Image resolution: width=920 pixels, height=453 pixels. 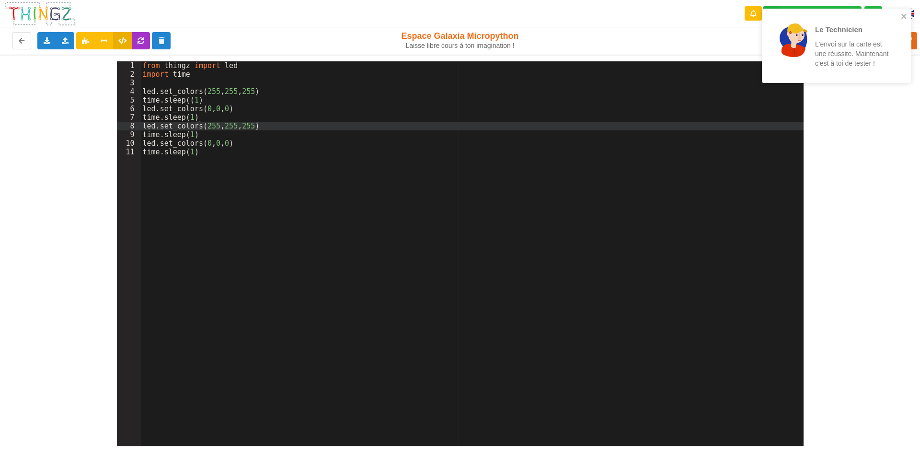 What do you see at coordinates (129, 126) in the screenshot?
I see `div: 8` at bounding box center [129, 126].